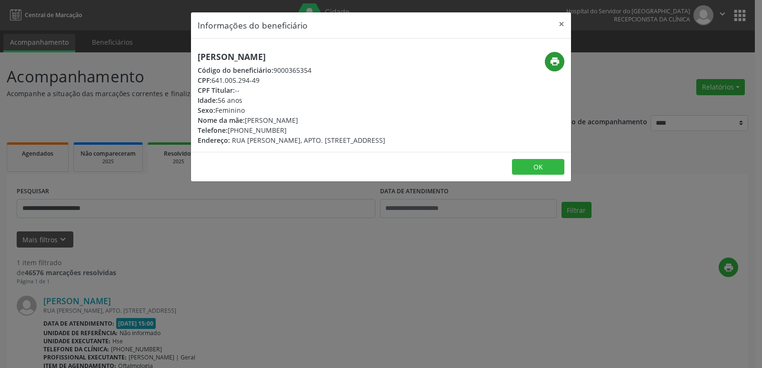  Describe the element at coordinates (221, 120) in the screenshot. I see `span: Nome da mãe:` at that location.